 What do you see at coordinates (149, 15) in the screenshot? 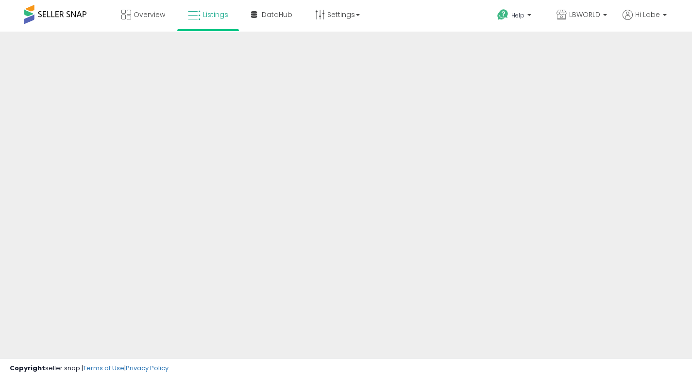
I see `span: Overview` at bounding box center [149, 15].